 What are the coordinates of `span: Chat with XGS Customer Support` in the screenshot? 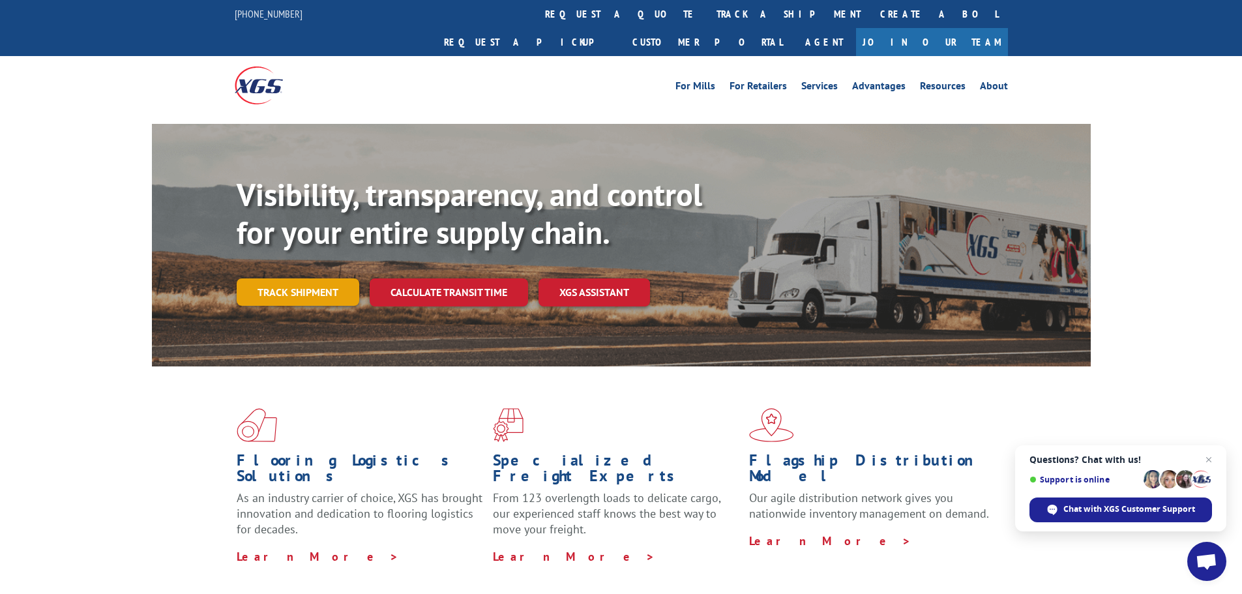 It's located at (1130, 509).